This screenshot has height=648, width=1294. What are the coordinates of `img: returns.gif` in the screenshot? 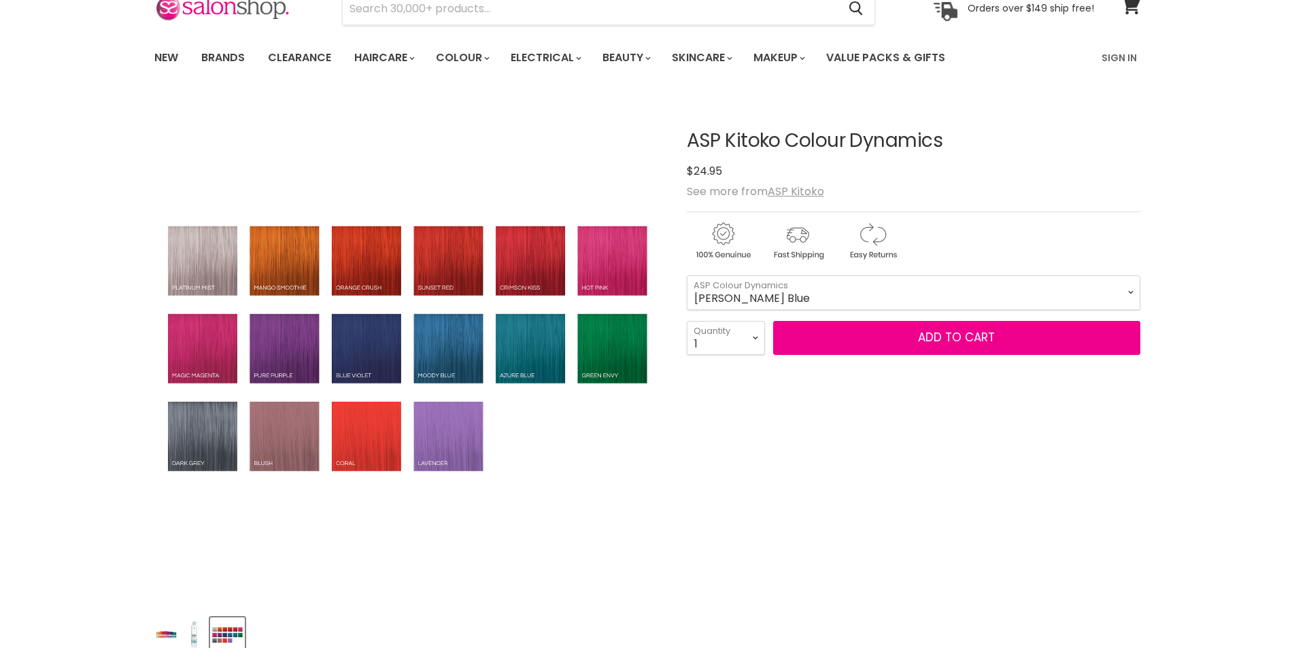 It's located at (872, 241).